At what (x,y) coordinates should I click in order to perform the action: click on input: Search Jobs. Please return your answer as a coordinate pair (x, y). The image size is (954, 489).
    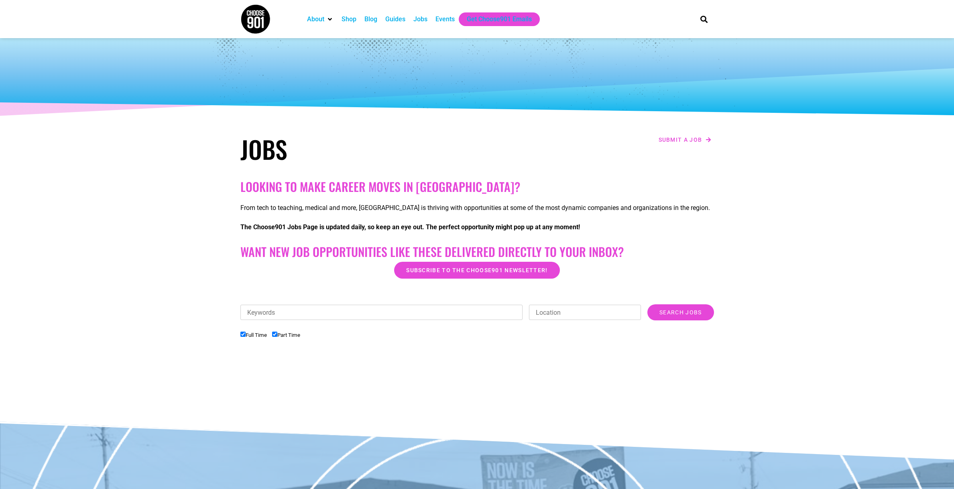
    Looking at the image, I should click on (680, 312).